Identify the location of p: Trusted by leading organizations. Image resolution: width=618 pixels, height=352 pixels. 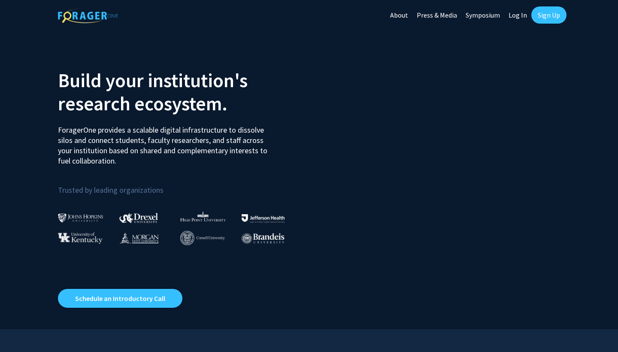
(180, 185).